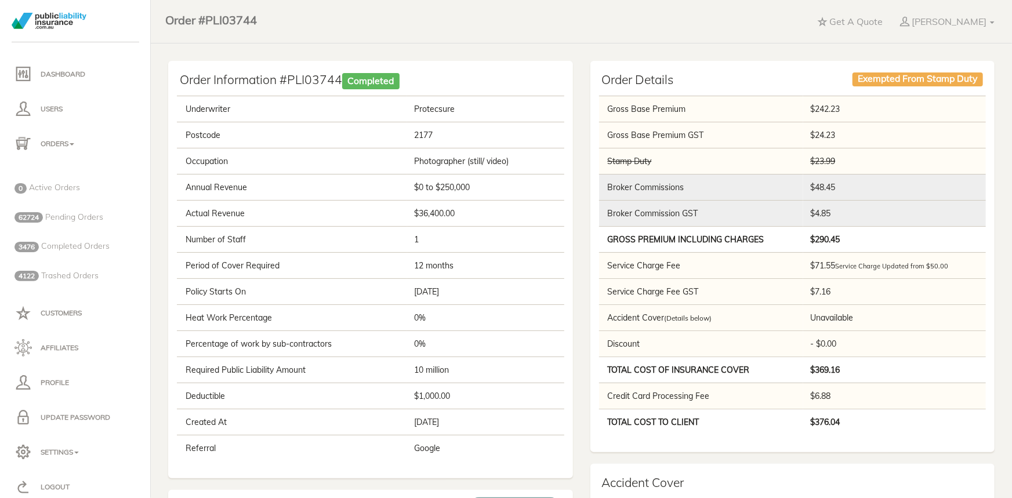  Describe the element at coordinates (856, 21) in the screenshot. I see `p: Get A Quote` at that location.